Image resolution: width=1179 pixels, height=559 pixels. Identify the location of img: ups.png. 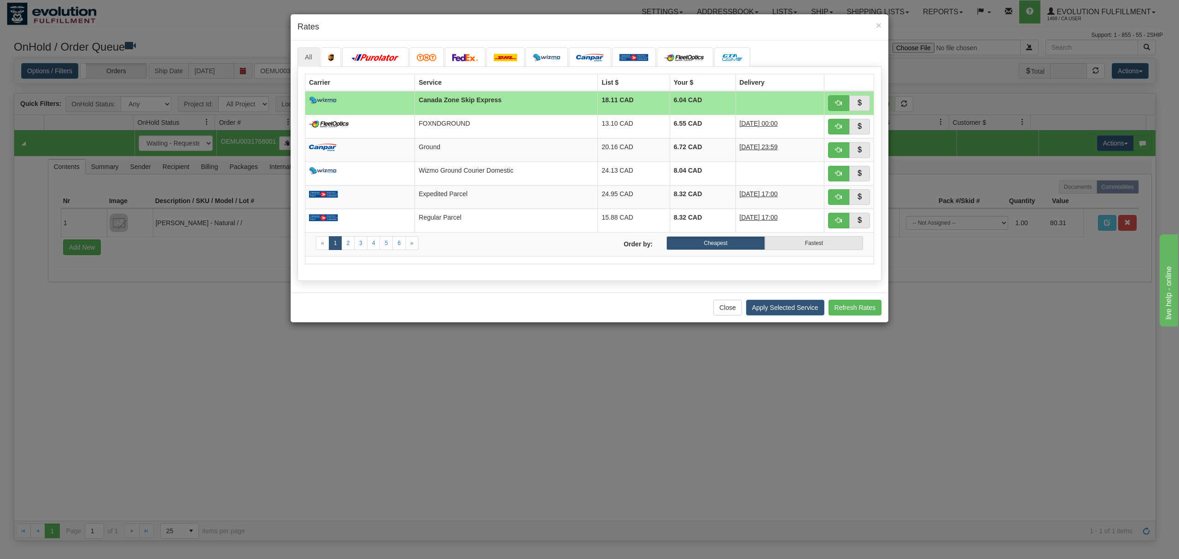
(331, 58).